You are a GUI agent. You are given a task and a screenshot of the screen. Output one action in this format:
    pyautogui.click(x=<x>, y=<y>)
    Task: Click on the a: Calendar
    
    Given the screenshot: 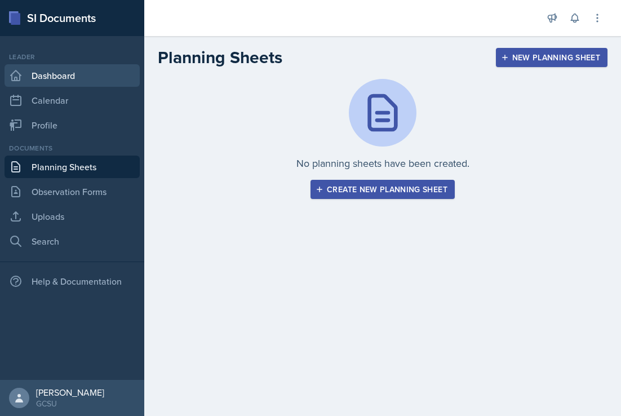 What is the action you would take?
    pyautogui.click(x=72, y=100)
    